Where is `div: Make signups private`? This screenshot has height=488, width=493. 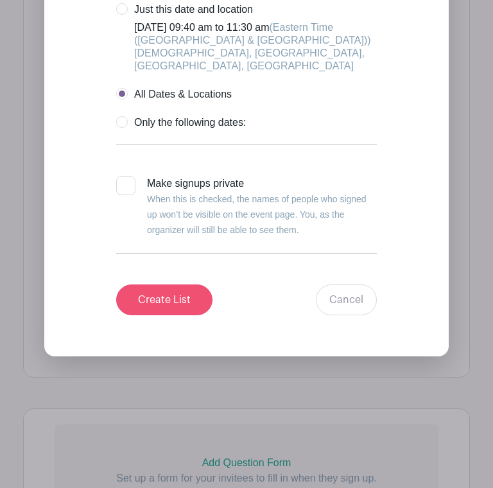 div: Make signups private is located at coordinates (262, 207).